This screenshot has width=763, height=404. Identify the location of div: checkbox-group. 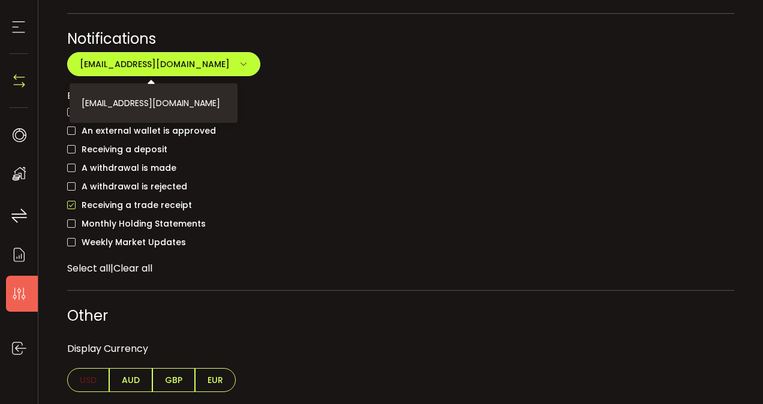
(401, 178).